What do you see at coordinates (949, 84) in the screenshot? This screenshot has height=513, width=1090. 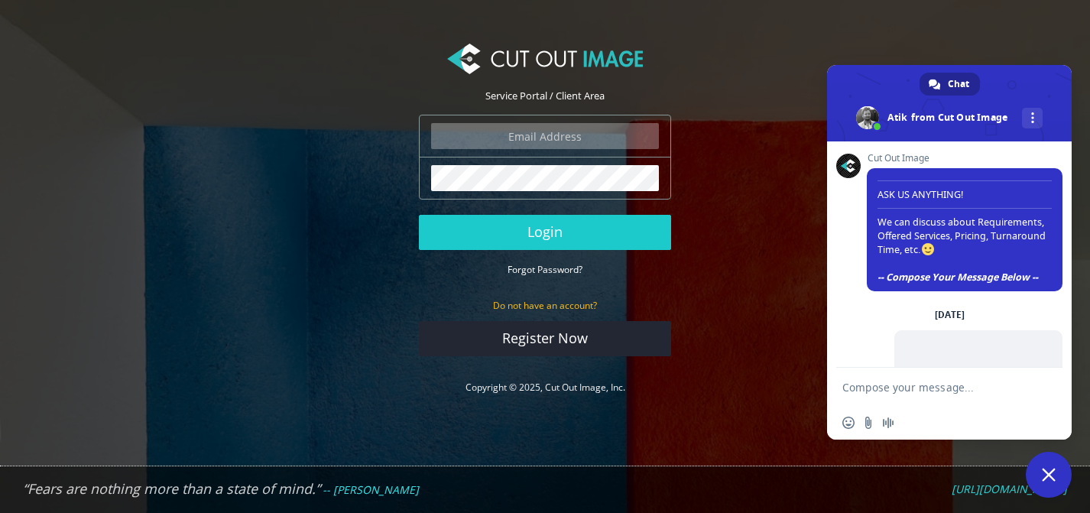 I see `div: Chat` at bounding box center [949, 84].